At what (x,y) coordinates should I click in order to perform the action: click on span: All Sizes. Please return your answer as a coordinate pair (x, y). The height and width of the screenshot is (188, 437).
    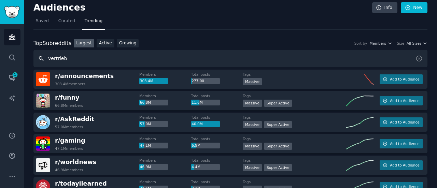
    Looking at the image, I should click on (413, 43).